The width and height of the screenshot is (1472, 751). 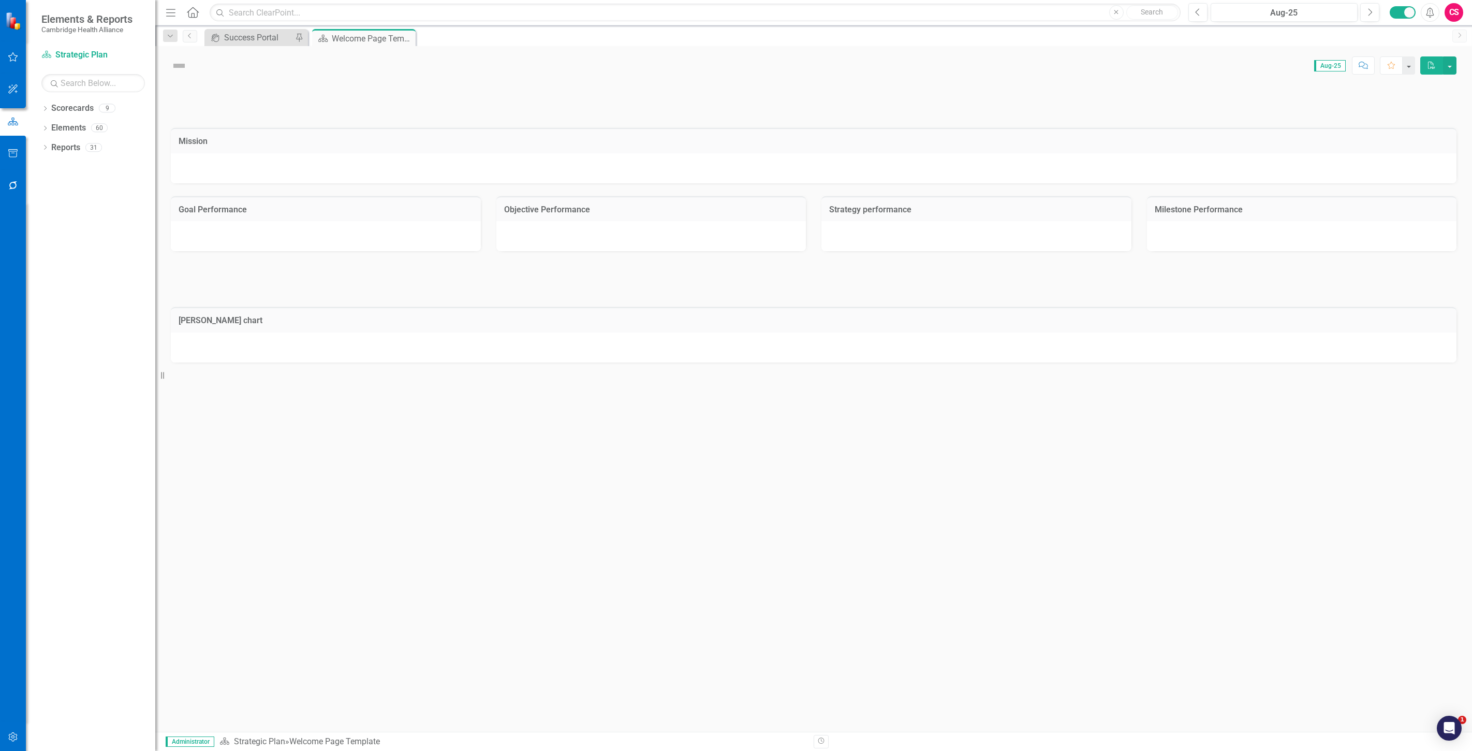 What do you see at coordinates (190, 741) in the screenshot?
I see `span: Administrator` at bounding box center [190, 741].